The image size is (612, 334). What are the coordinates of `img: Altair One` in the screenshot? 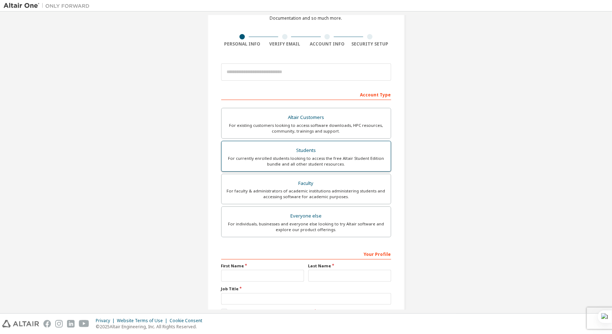 It's located at (48, 6).